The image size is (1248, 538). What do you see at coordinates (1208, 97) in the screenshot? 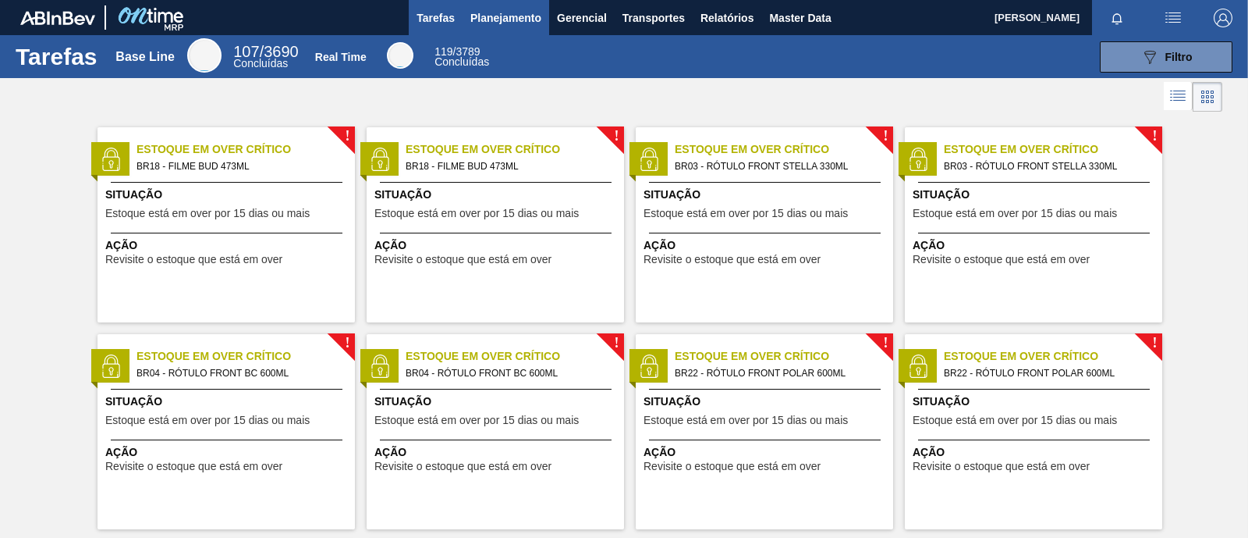
I see `div: Visão em Cards` at bounding box center [1208, 97].